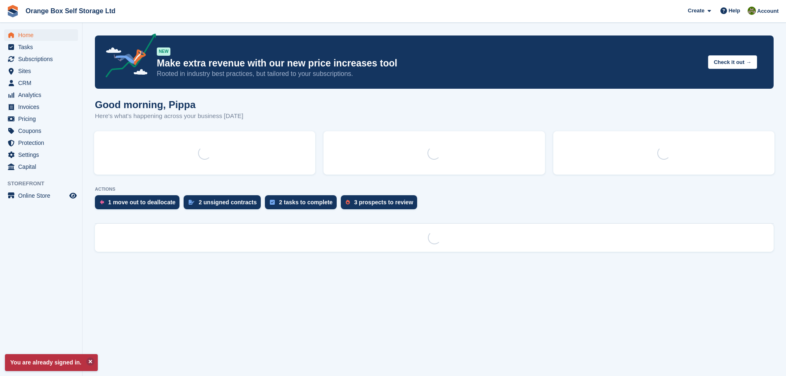  What do you see at coordinates (734, 11) in the screenshot?
I see `span: Help` at bounding box center [734, 11].